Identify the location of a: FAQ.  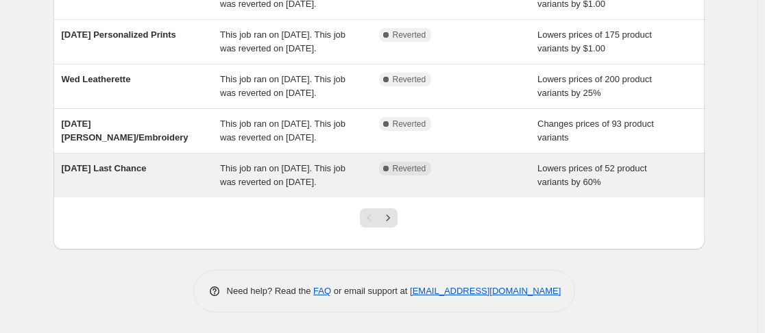
(322, 291).